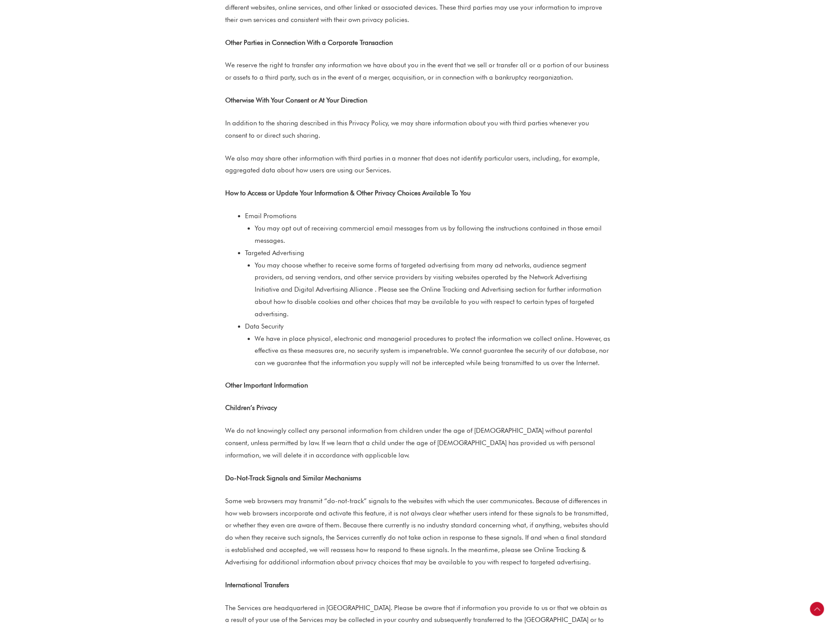  Describe the element at coordinates (296, 100) in the screenshot. I see `strong: Otherwise With Your Consent or At Your Direction` at that location.